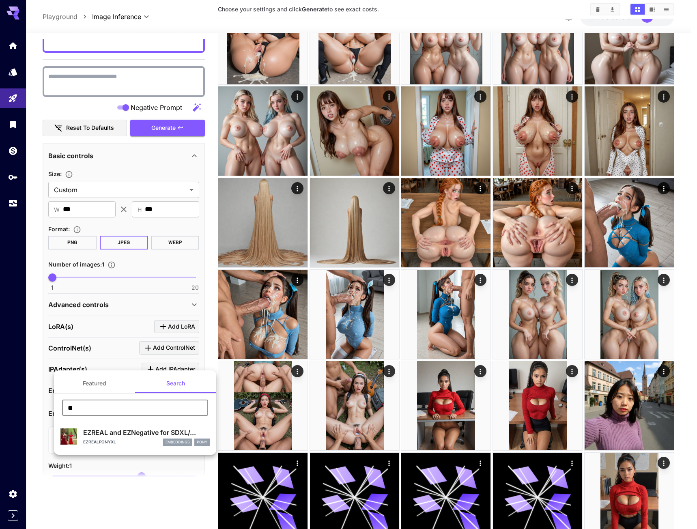 Image resolution: width=697 pixels, height=529 pixels. What do you see at coordinates (202, 442) in the screenshot?
I see `p: Pony` at bounding box center [202, 442].